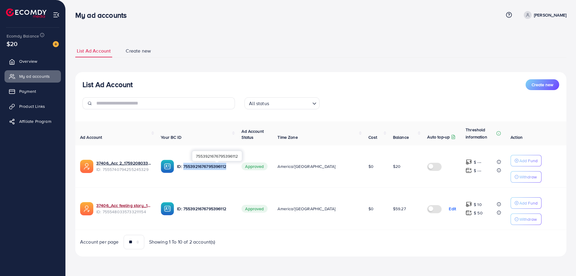 The image size is (576, 276). I want to click on a: Affiliate Program, so click(33, 121).